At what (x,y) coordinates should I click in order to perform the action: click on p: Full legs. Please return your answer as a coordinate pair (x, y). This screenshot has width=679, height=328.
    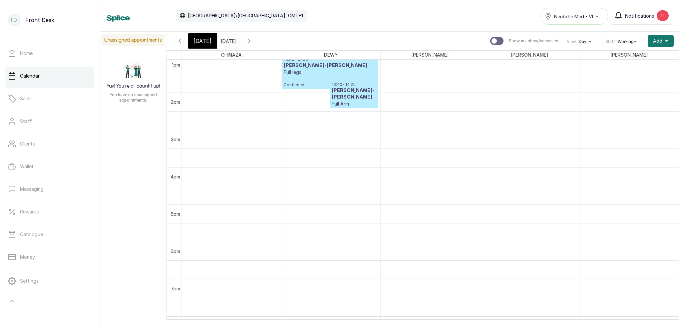
    Looking at the image, I should click on (330, 72).